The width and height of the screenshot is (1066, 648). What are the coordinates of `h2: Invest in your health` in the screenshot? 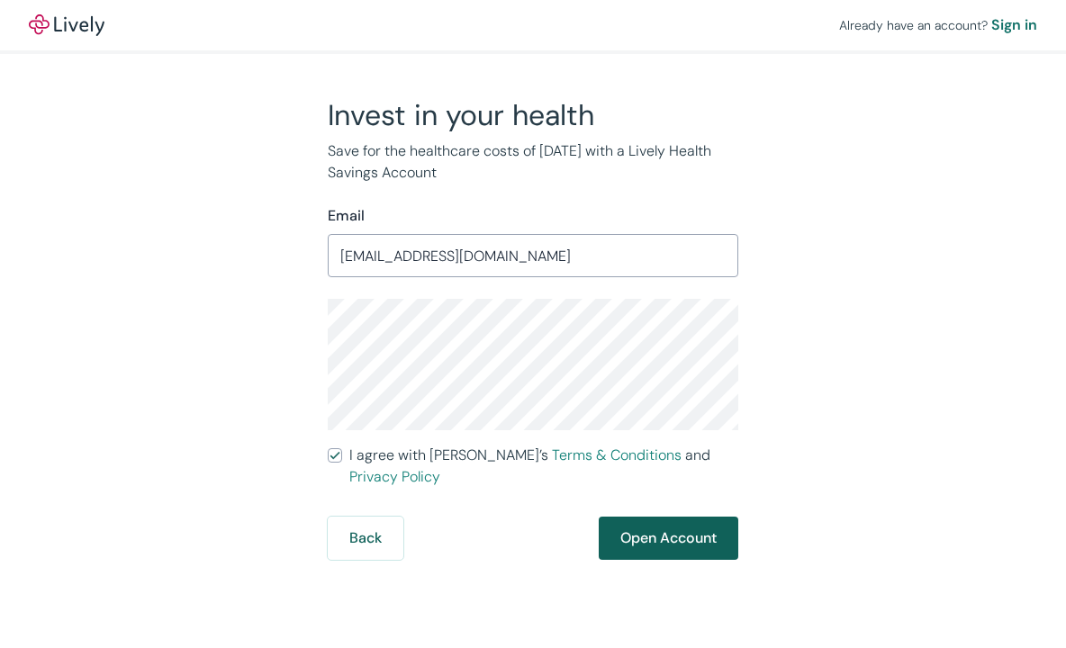 It's located at (533, 115).